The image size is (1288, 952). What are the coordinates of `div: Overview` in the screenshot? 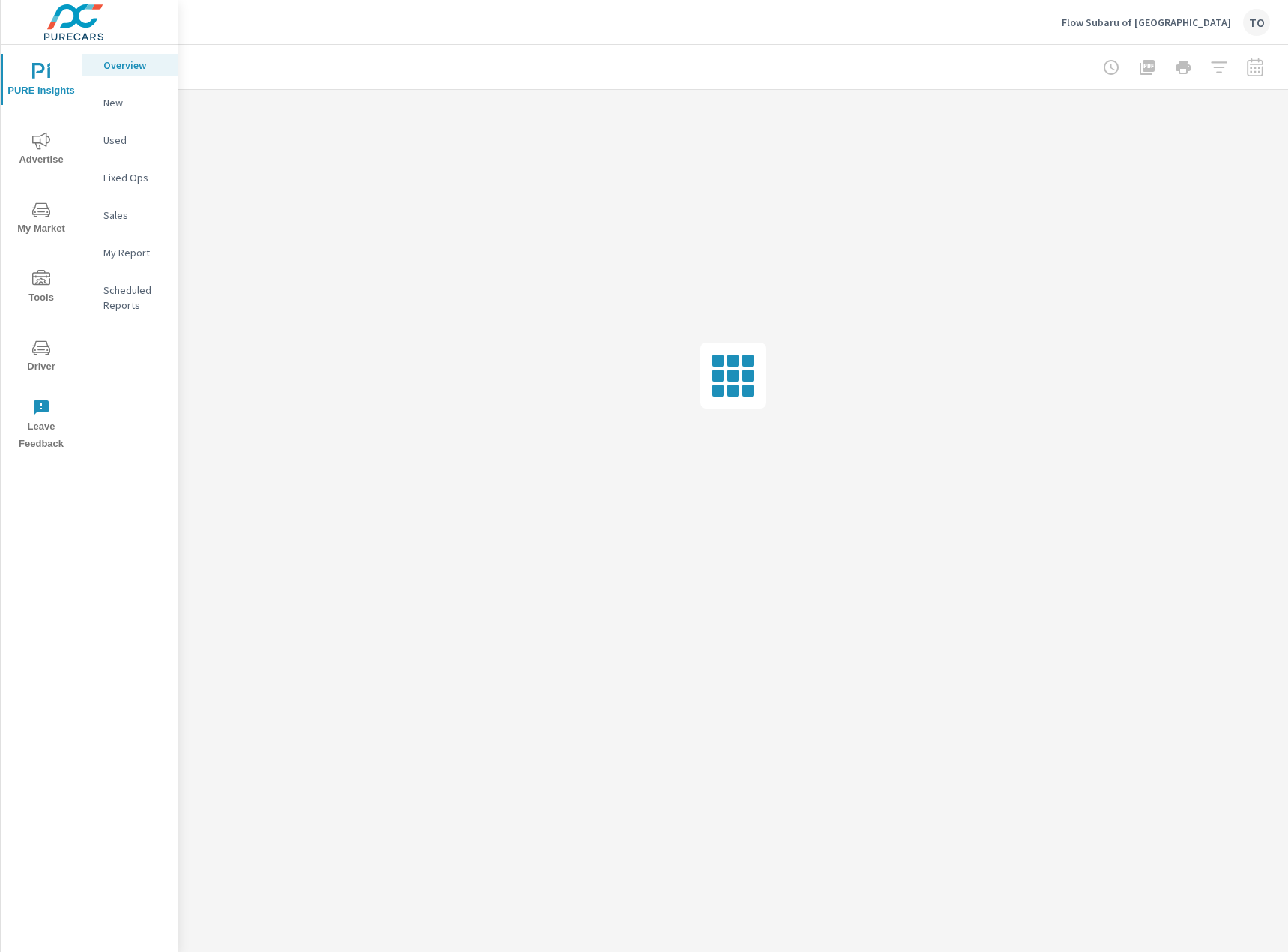 It's located at (130, 65).